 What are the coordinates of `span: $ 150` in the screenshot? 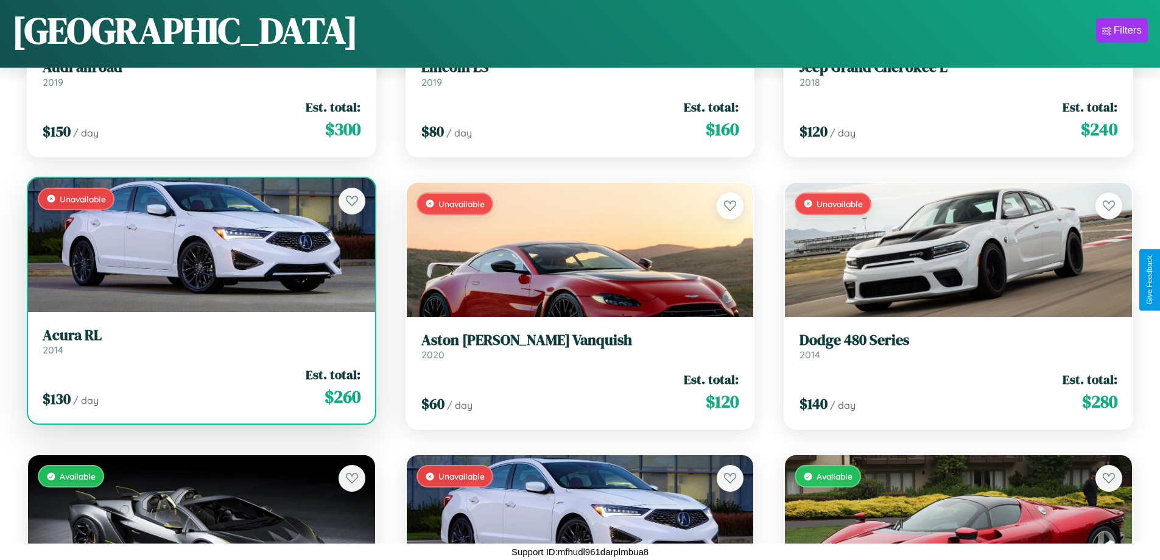 It's located at (57, 131).